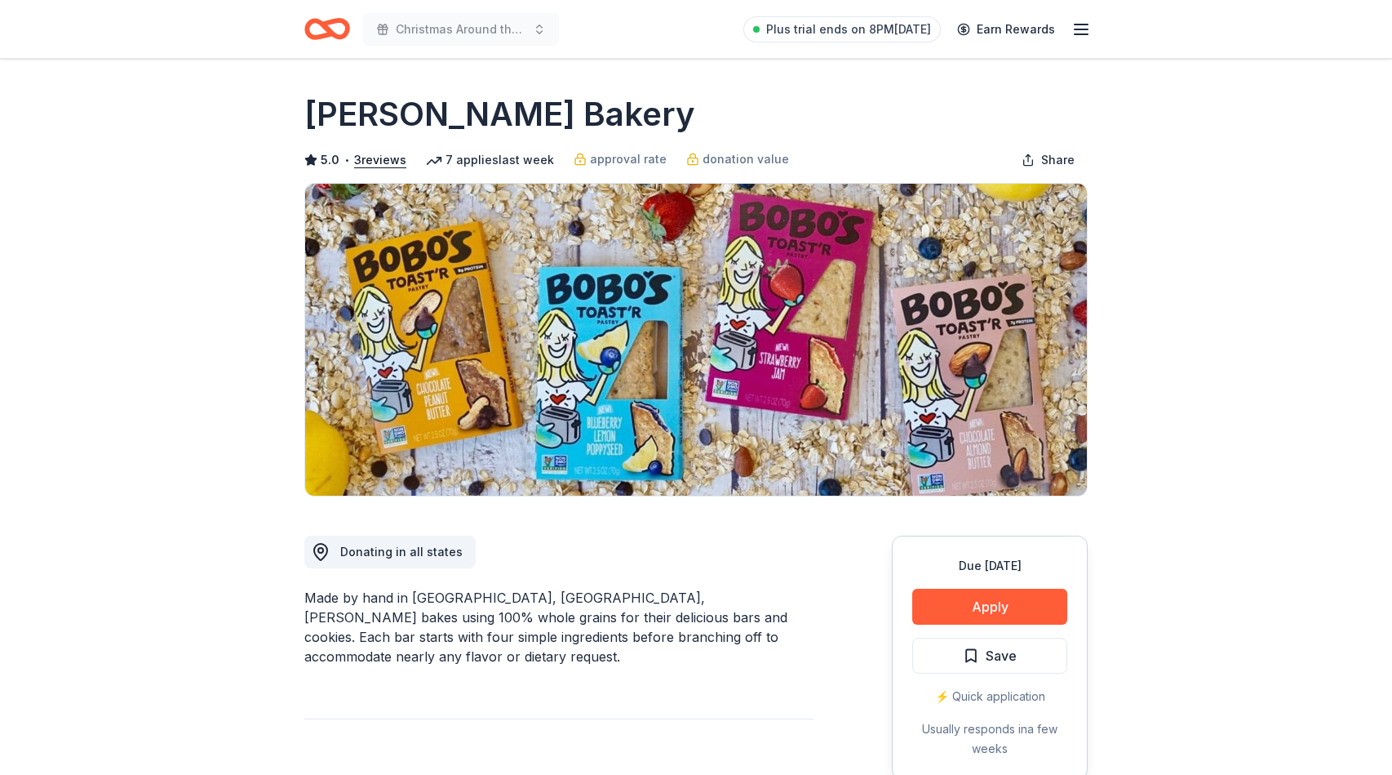  I want to click on button: Christmas Around the World, so click(461, 29).